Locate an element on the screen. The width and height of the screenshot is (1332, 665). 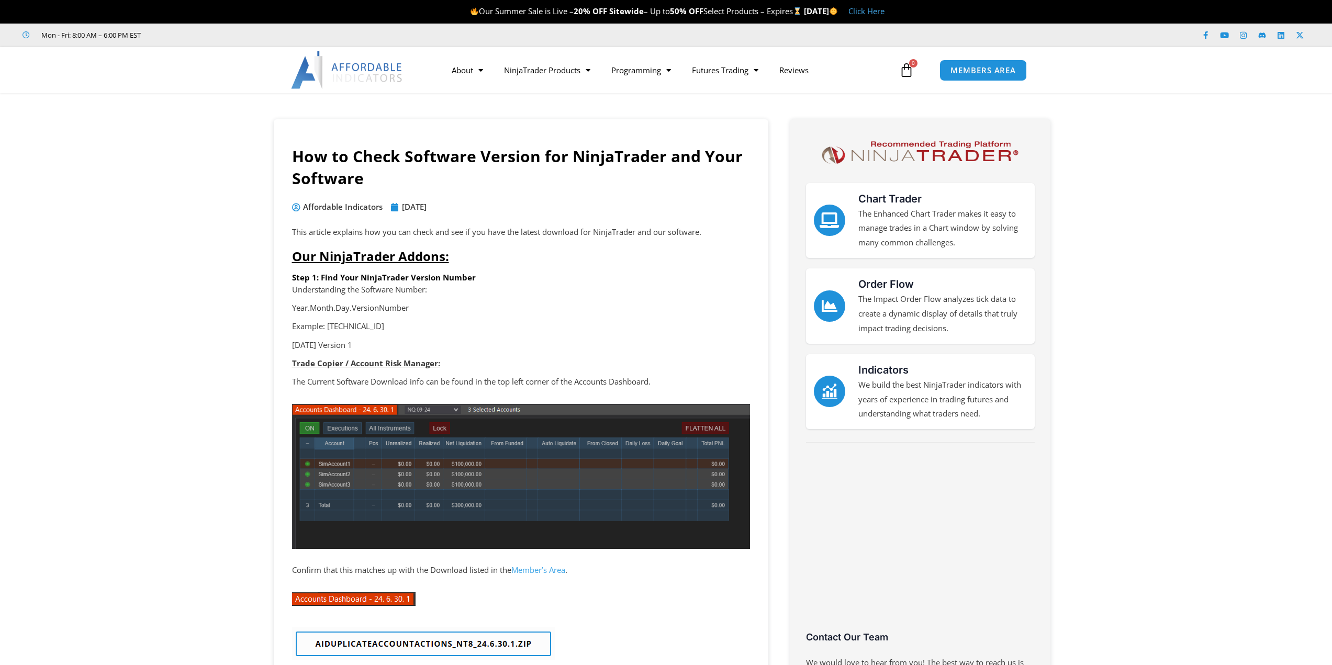
p: The Current Software Download info can be found in the top left corner of the Accounts Dashboard. is located at coordinates (521, 382).